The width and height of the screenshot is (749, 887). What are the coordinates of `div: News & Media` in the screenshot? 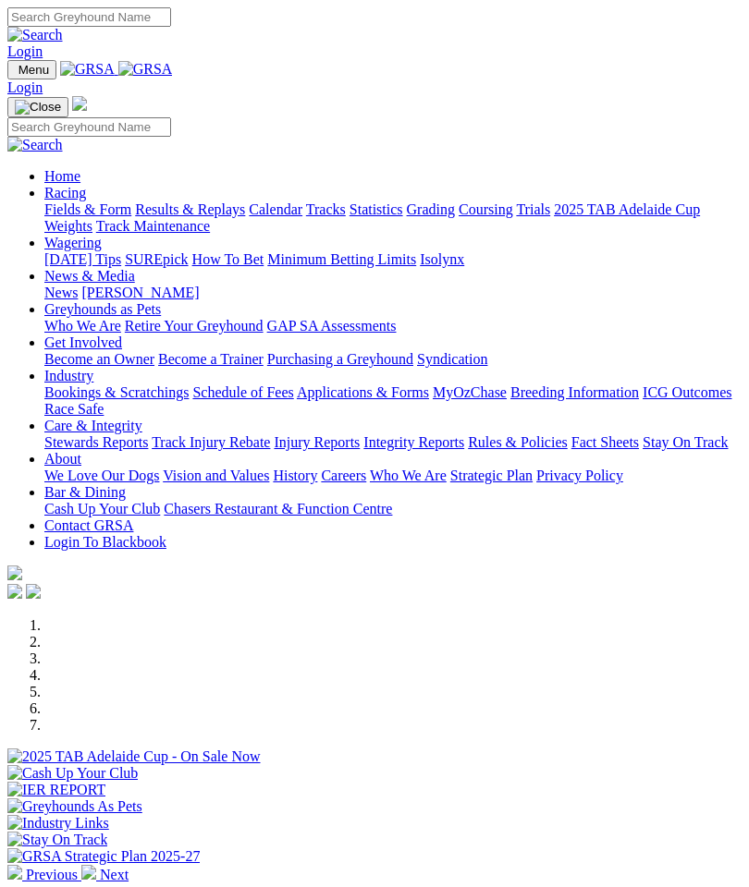 It's located at (393, 293).